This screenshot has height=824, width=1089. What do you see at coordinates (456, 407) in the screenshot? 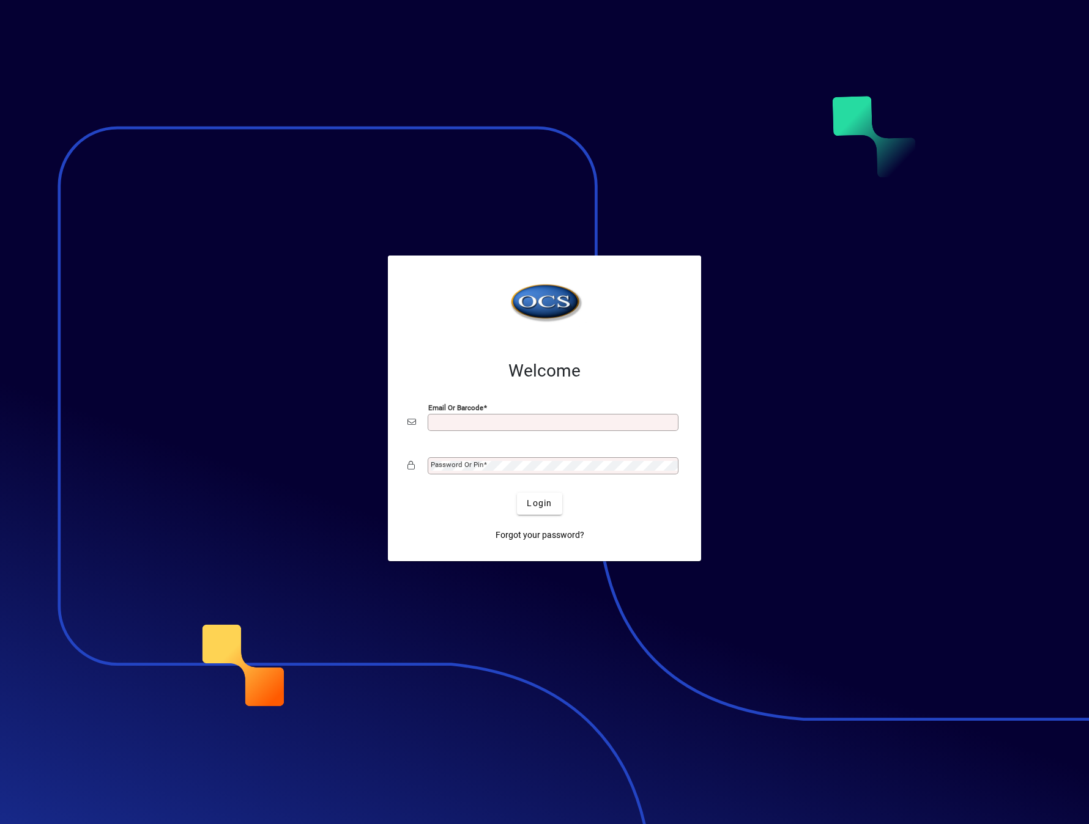
I see `mat-label: Email or Barcode` at bounding box center [456, 407].